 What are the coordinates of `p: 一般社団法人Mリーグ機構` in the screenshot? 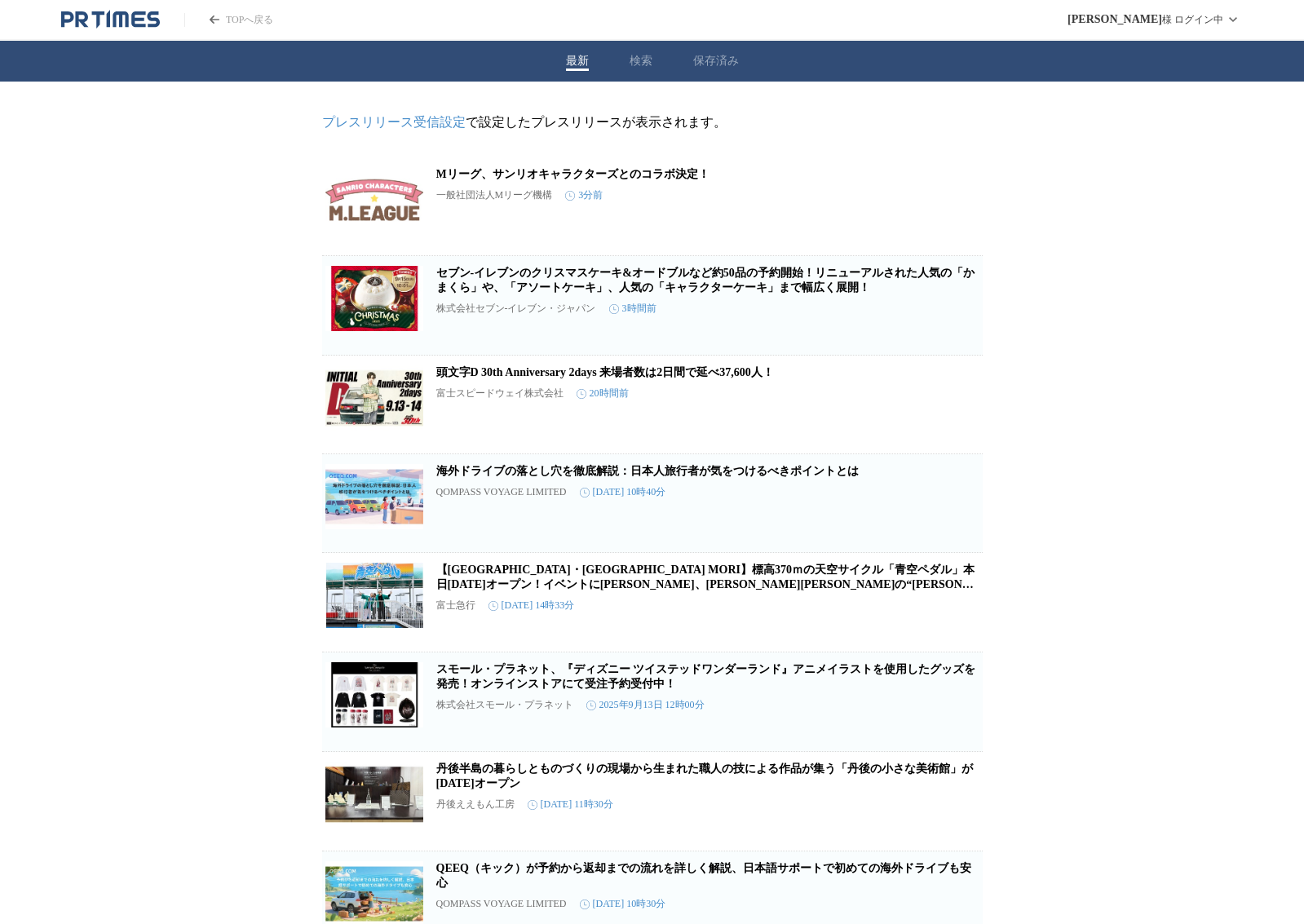 It's located at (494, 195).